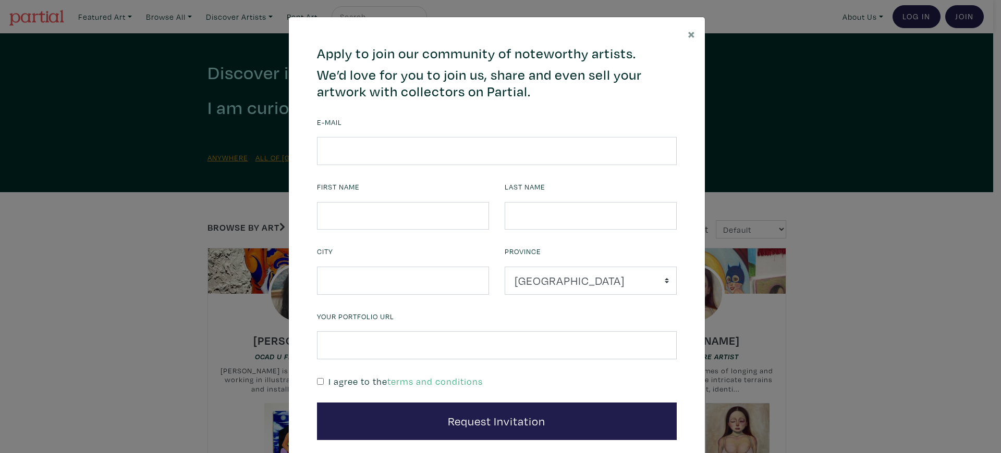 The width and height of the screenshot is (1001, 453). What do you see at coordinates (355, 317) in the screenshot?
I see `label: Your portfolio URL` at bounding box center [355, 317].